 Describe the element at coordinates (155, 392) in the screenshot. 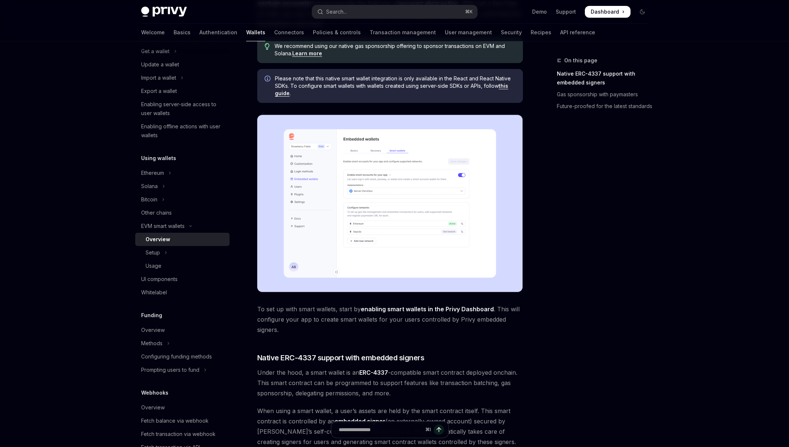

I see `h5: Webhooks` at that location.